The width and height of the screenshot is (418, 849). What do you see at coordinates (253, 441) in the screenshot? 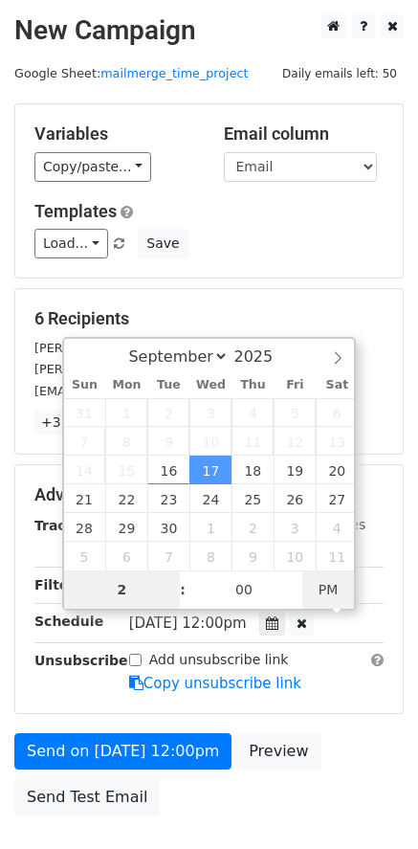
I see `span: September 11, 2025` at bounding box center [253, 441].